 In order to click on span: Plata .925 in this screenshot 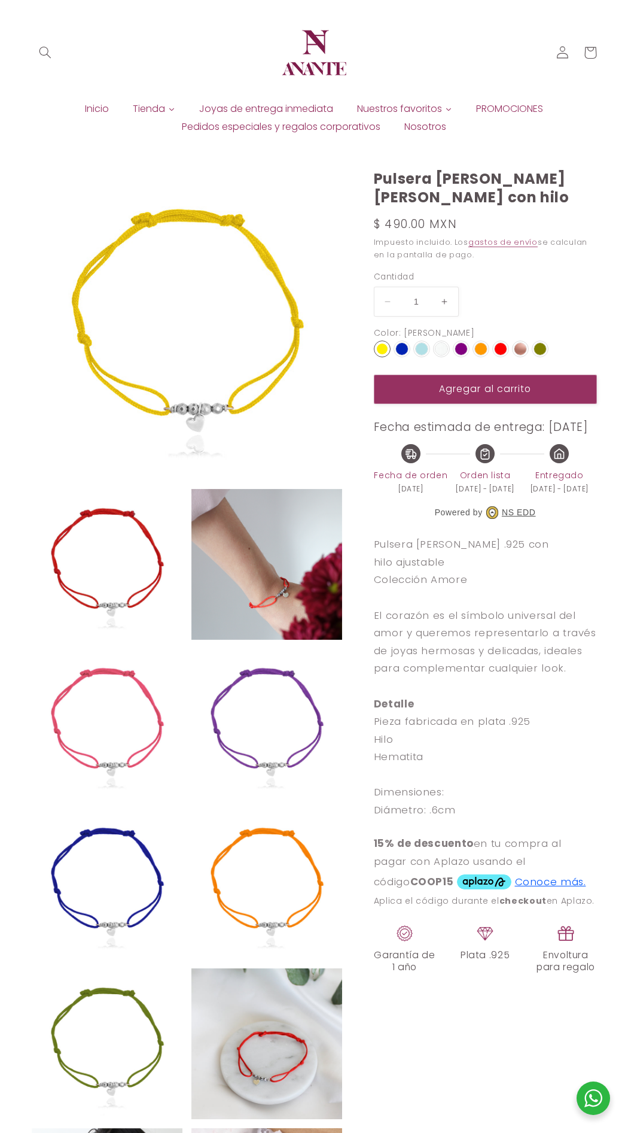, I will do `click(485, 955)`.